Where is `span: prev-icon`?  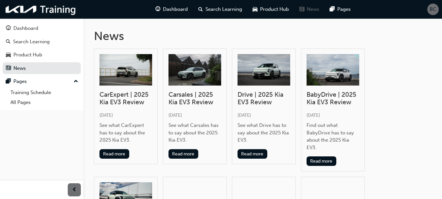 span: prev-icon is located at coordinates (74, 190).